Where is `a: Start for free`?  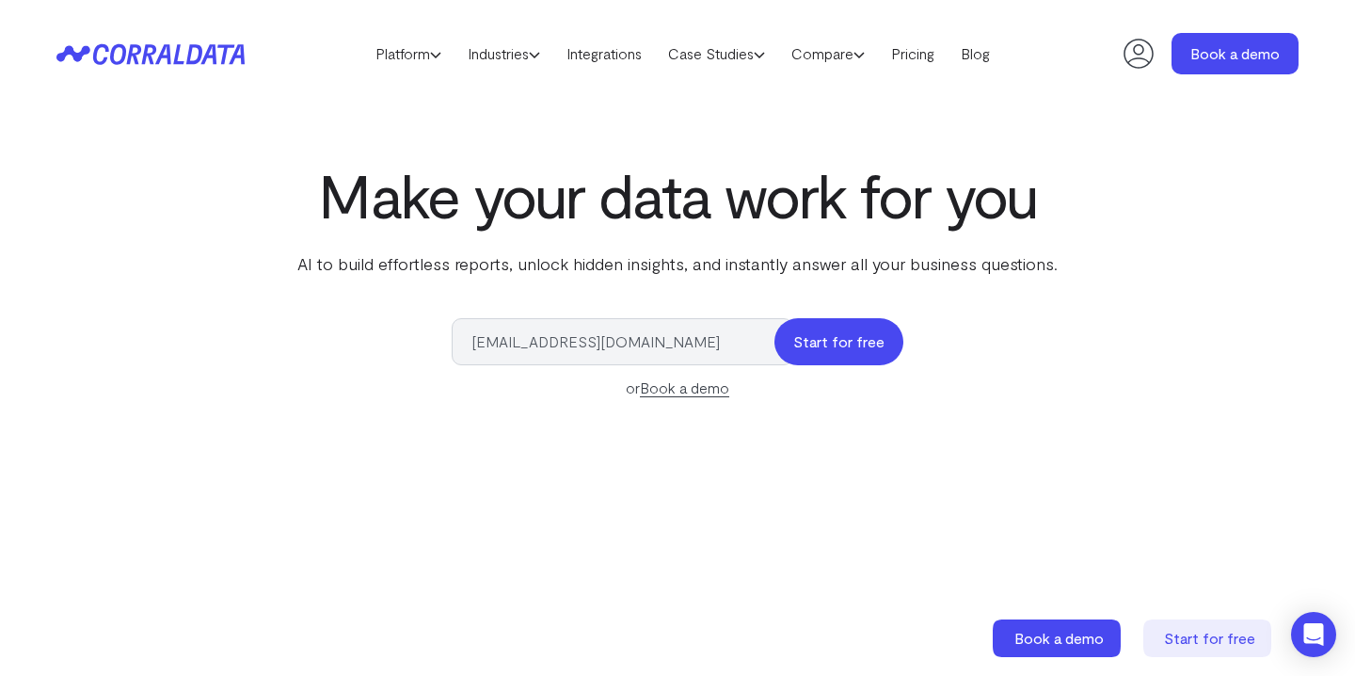 a: Start for free is located at coordinates (1209, 638).